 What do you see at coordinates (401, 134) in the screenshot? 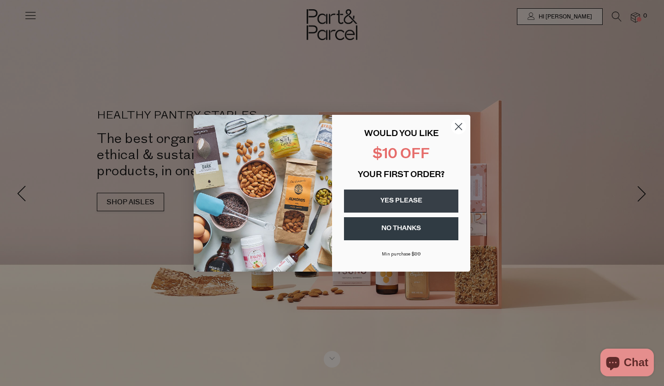
I see `span: WOULD YOU LIKE` at bounding box center [401, 134].